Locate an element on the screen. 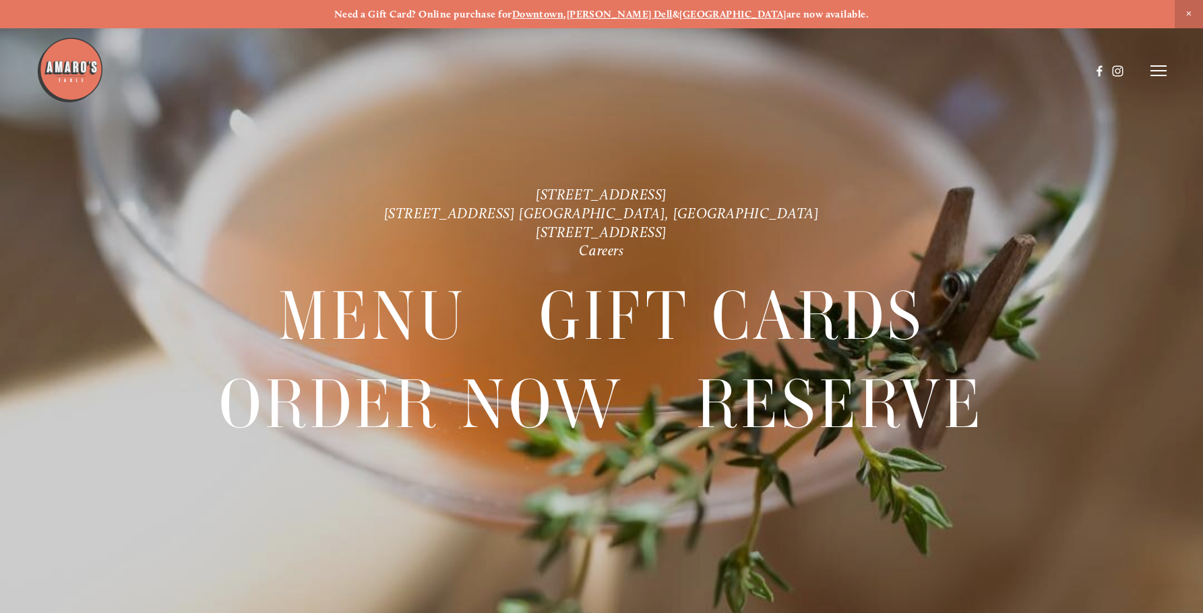  strong: Downtown is located at coordinates (538, 14).